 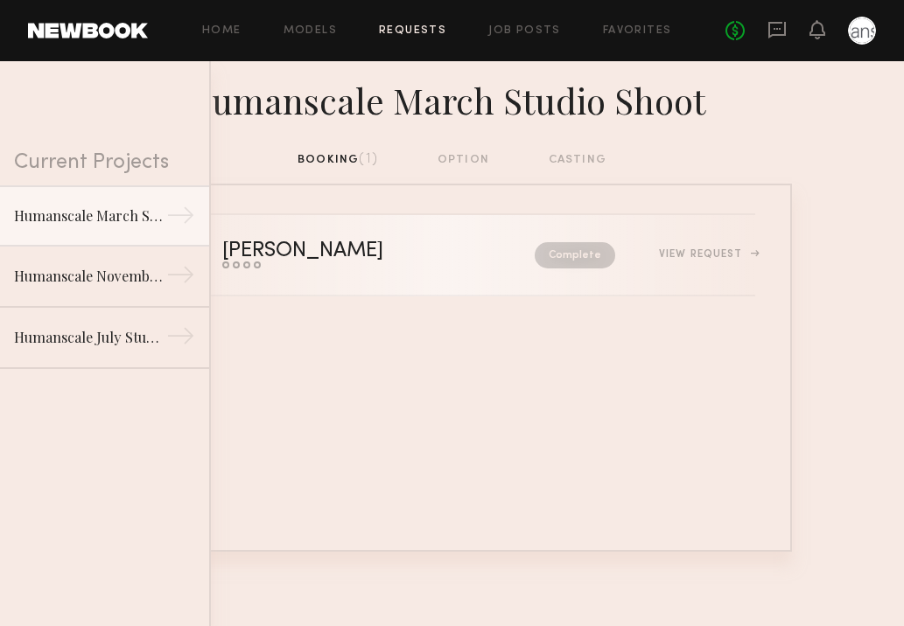 What do you see at coordinates (575, 255) in the screenshot?
I see `nb-request-status: Complete` at bounding box center [575, 255].